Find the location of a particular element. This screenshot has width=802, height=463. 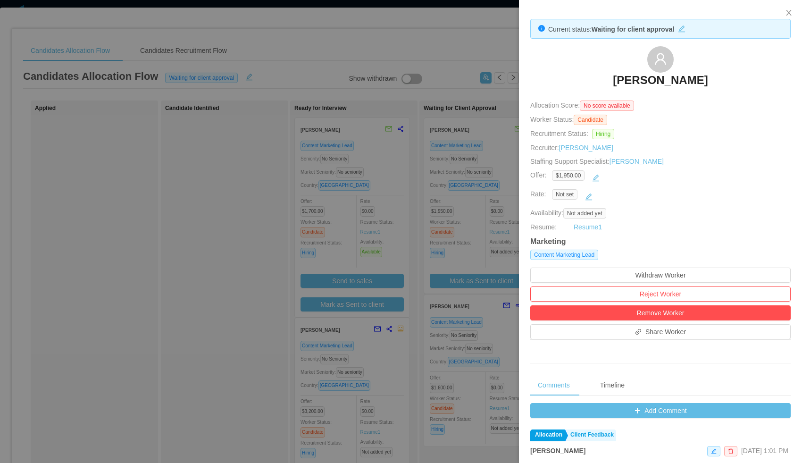

span: Content Marketing Lead is located at coordinates (564, 255).